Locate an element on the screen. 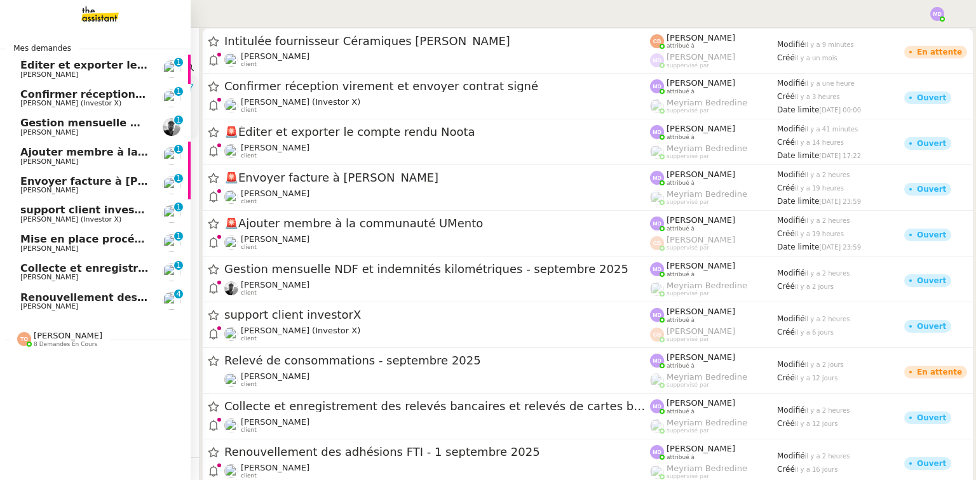  span: il y a 12 jours is located at coordinates (816, 378).